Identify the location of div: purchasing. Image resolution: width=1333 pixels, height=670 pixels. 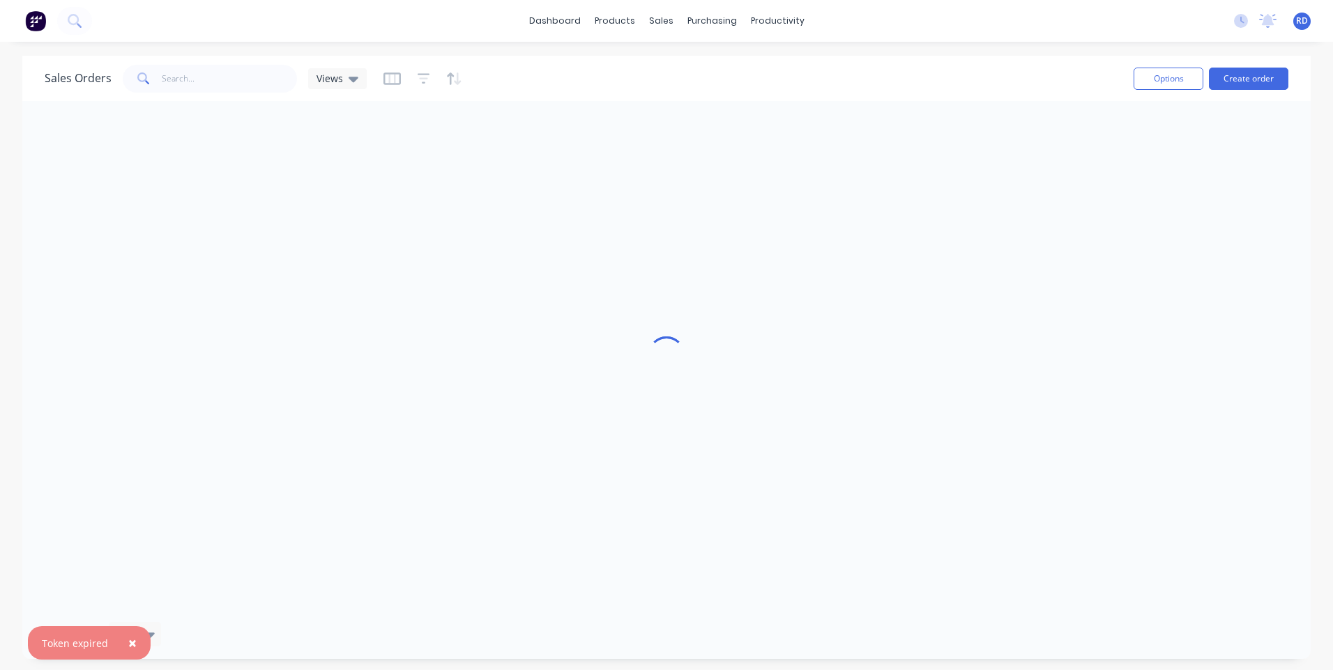
(712, 21).